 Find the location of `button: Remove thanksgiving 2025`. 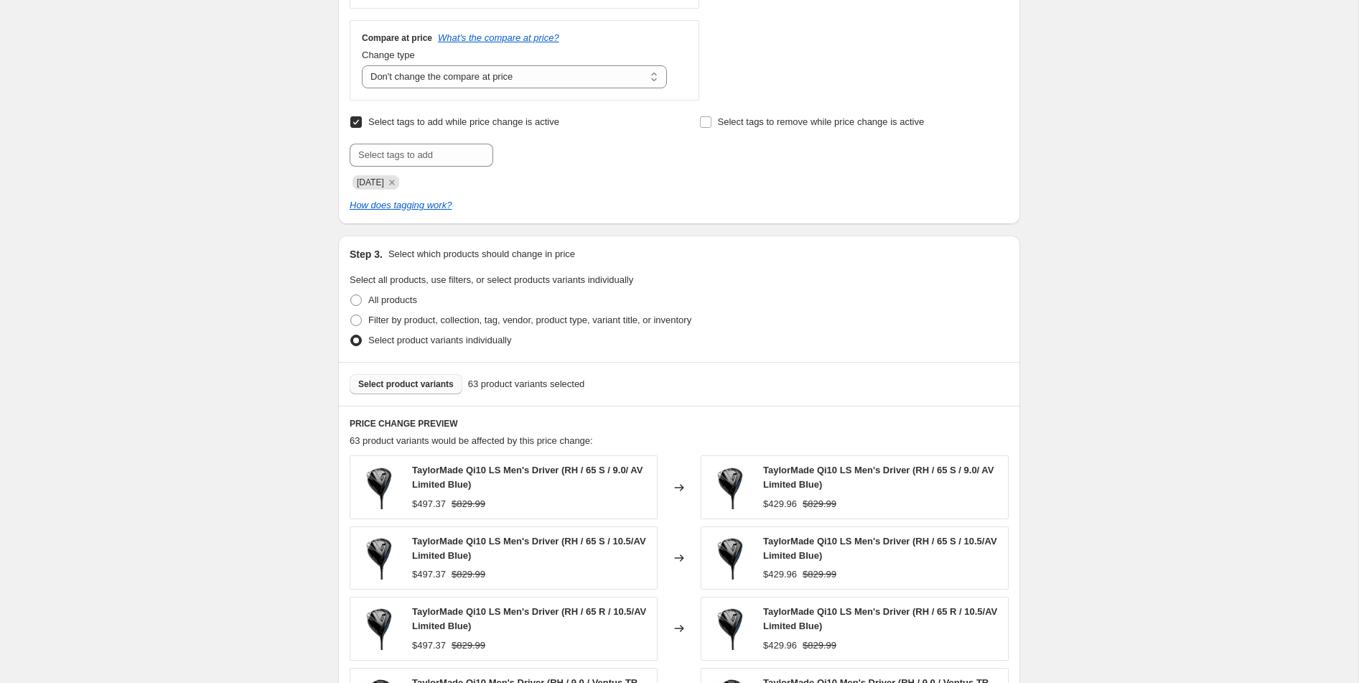

button: Remove thanksgiving 2025 is located at coordinates (392, 182).